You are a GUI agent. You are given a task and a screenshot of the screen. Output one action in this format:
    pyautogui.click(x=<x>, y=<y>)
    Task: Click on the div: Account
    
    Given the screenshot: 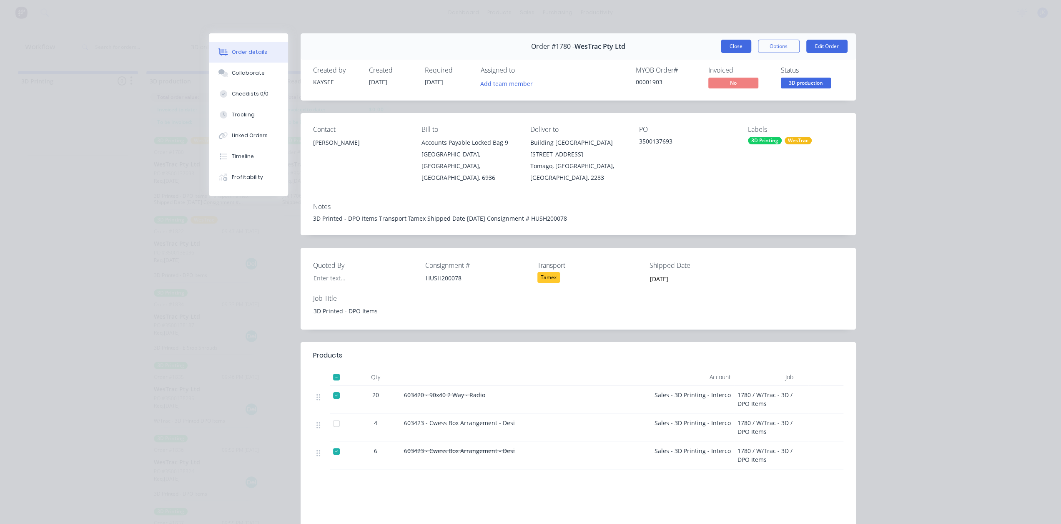 What is the action you would take?
    pyautogui.click(x=693, y=377)
    